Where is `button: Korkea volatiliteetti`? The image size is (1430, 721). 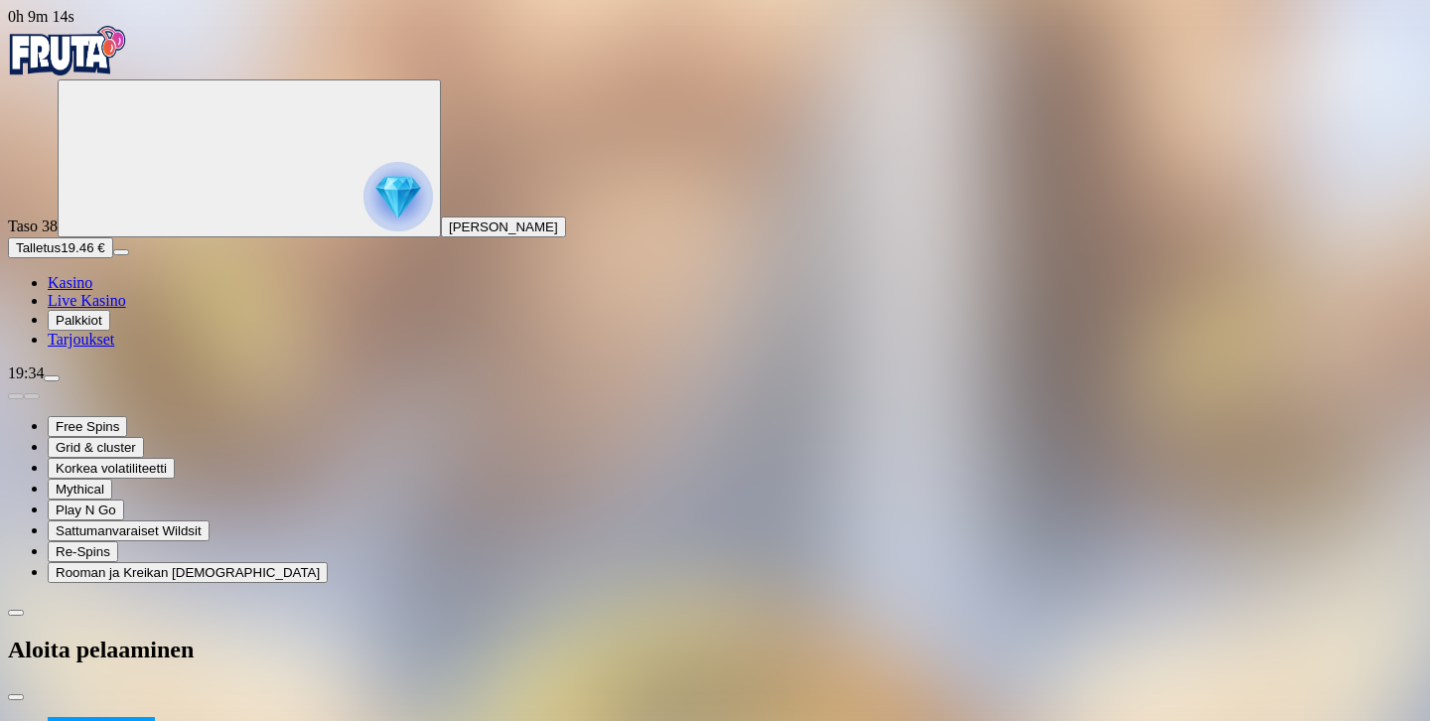
button: Korkea volatiliteetti is located at coordinates (111, 468).